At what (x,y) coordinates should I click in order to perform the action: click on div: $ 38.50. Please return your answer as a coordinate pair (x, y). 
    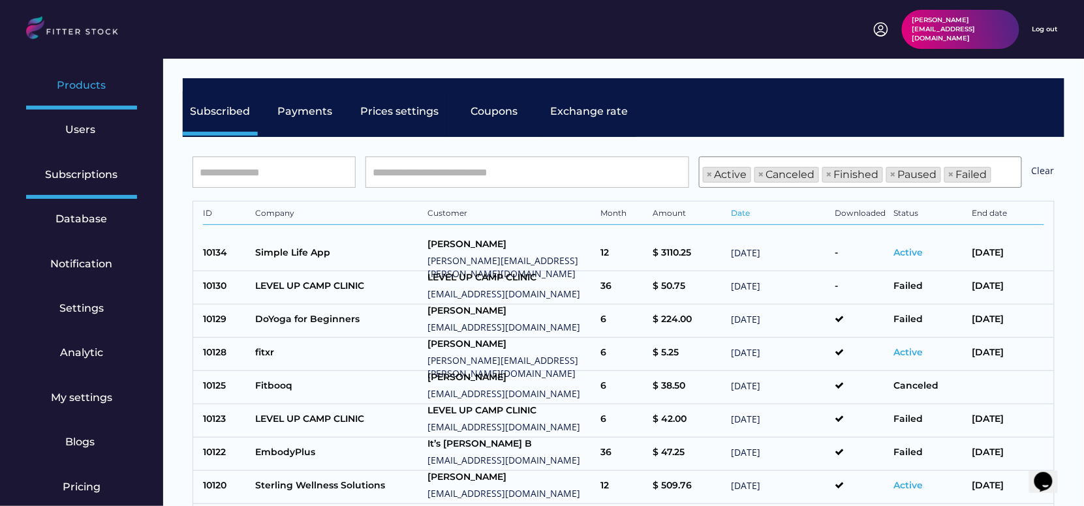
    Looking at the image, I should click on (688, 388).